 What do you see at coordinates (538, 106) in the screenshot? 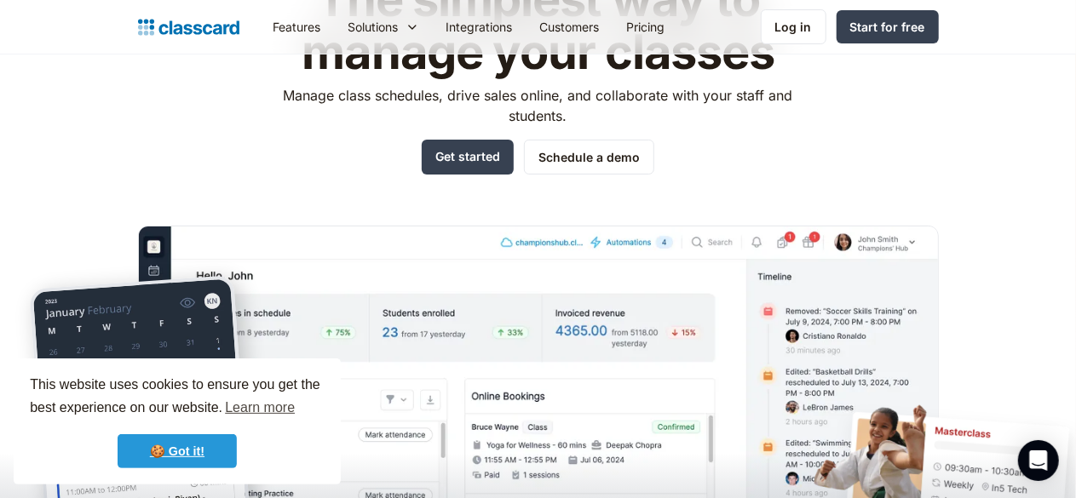
I see `p: Manage class schedules, drive sales online, and collaborate with your staff and students.` at bounding box center [538, 106].